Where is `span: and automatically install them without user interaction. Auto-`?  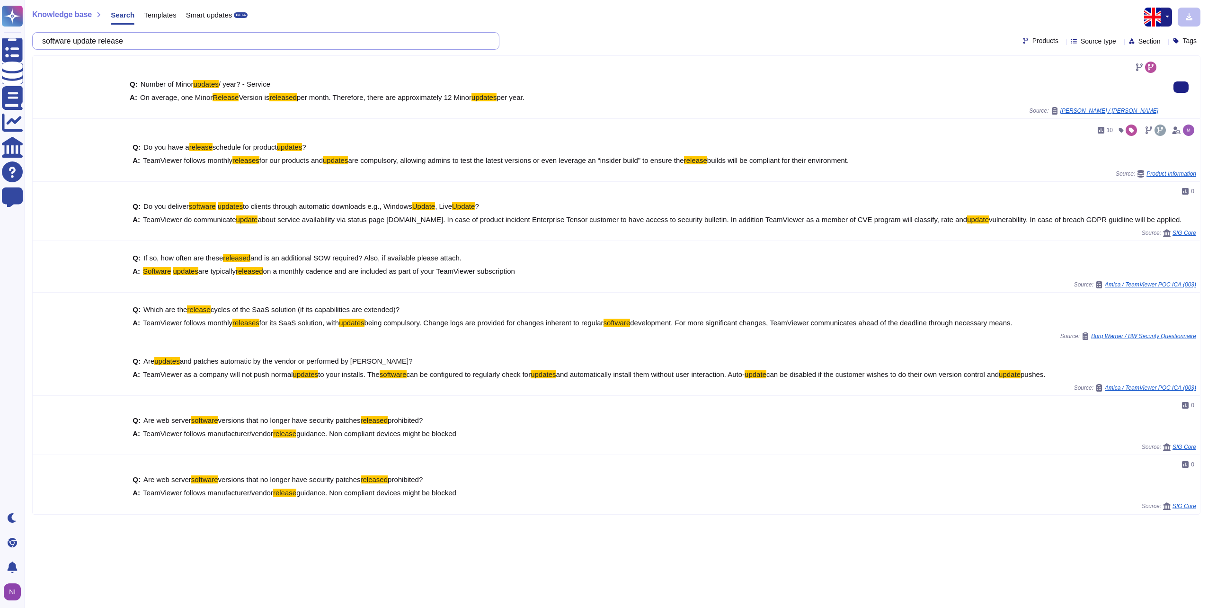 span: and automatically install them without user interaction. Auto- is located at coordinates (651, 374).